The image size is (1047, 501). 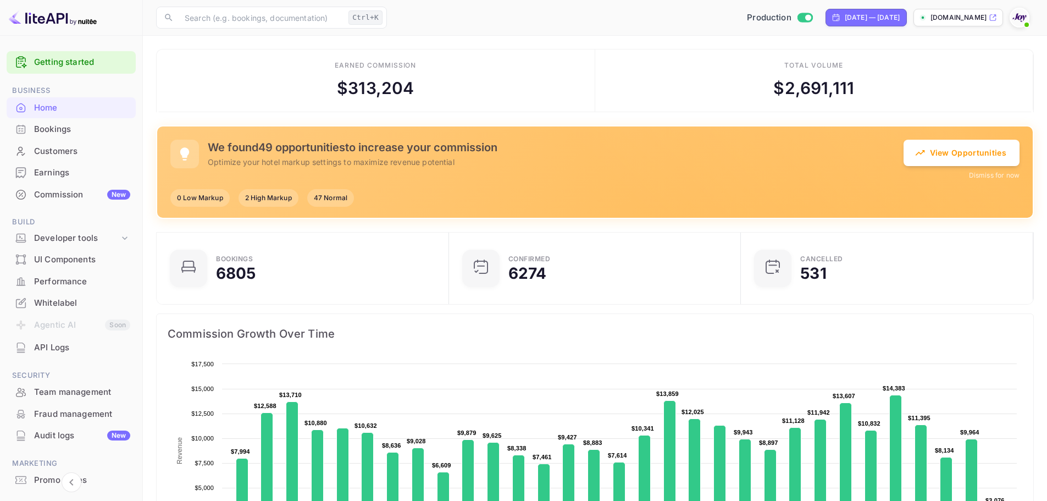 What do you see at coordinates (567, 437) in the screenshot?
I see `text: $9,427` at bounding box center [567, 437].